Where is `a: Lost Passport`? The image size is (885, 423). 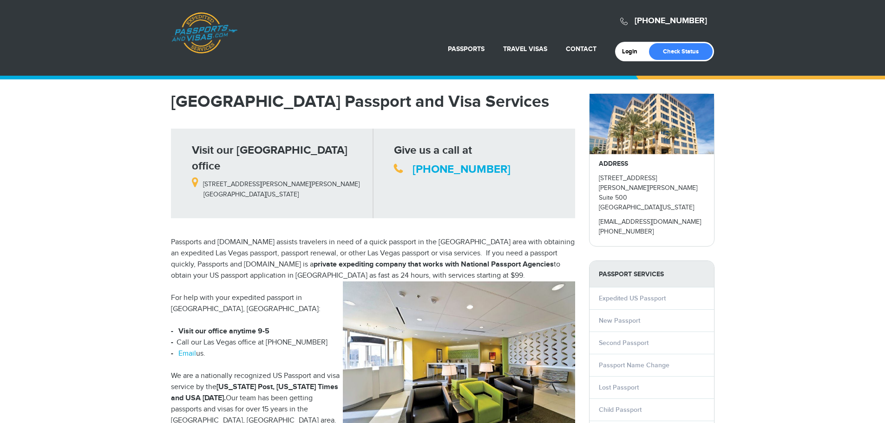 a: Lost Passport is located at coordinates (619, 387).